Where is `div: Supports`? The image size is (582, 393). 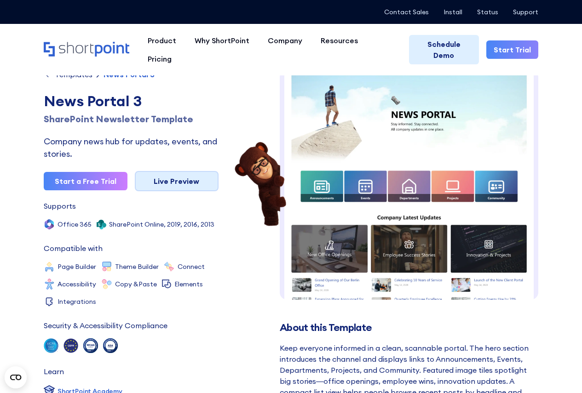
div: Supports is located at coordinates (60, 206).